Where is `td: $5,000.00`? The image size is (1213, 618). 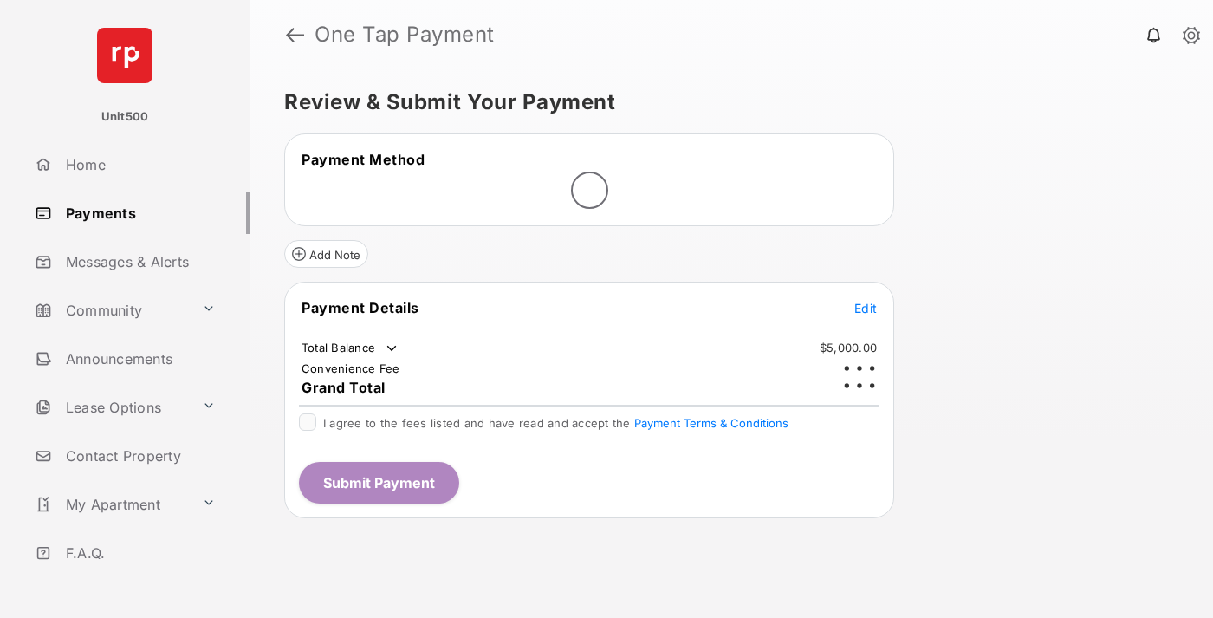
td: $5,000.00 is located at coordinates (848, 347).